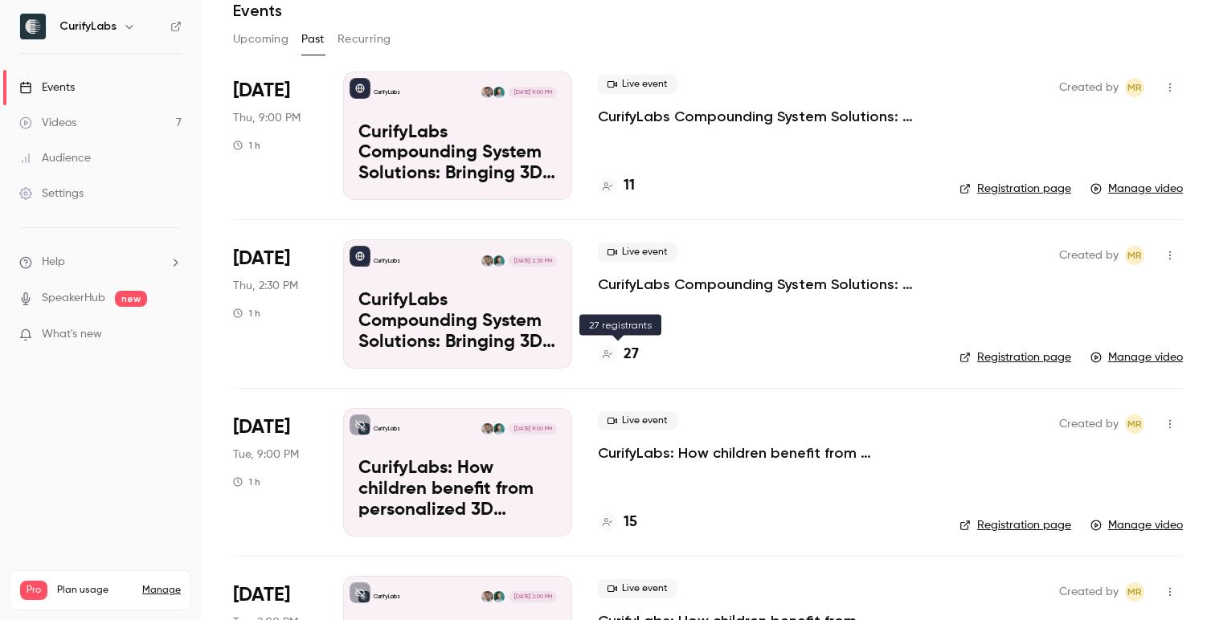  What do you see at coordinates (267, 118) in the screenshot?
I see `span: Thu, 9:00 PM` at bounding box center [267, 118].